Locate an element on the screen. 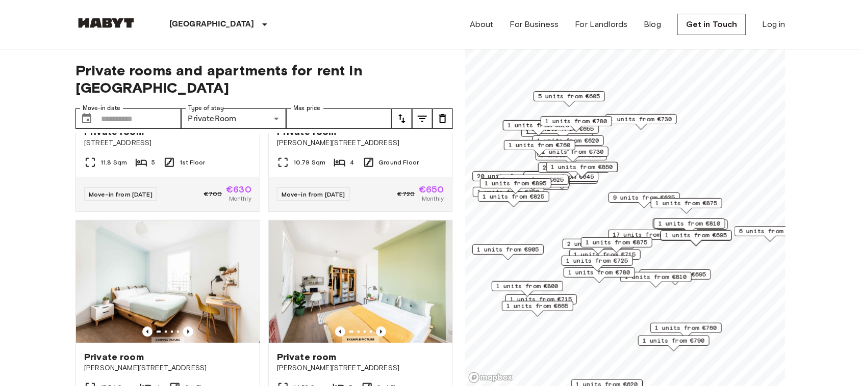 Image resolution: width=861 pixels, height=386 pixels. span: 1 units from €850 is located at coordinates (582, 167).